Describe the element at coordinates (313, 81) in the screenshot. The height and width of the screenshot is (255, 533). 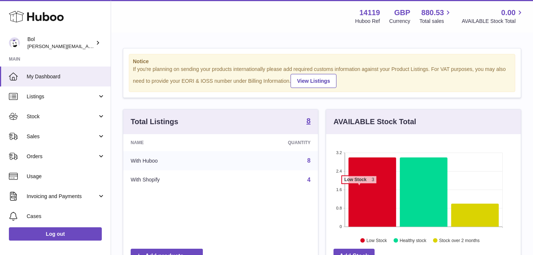
I see `a: View Listings` at that location.